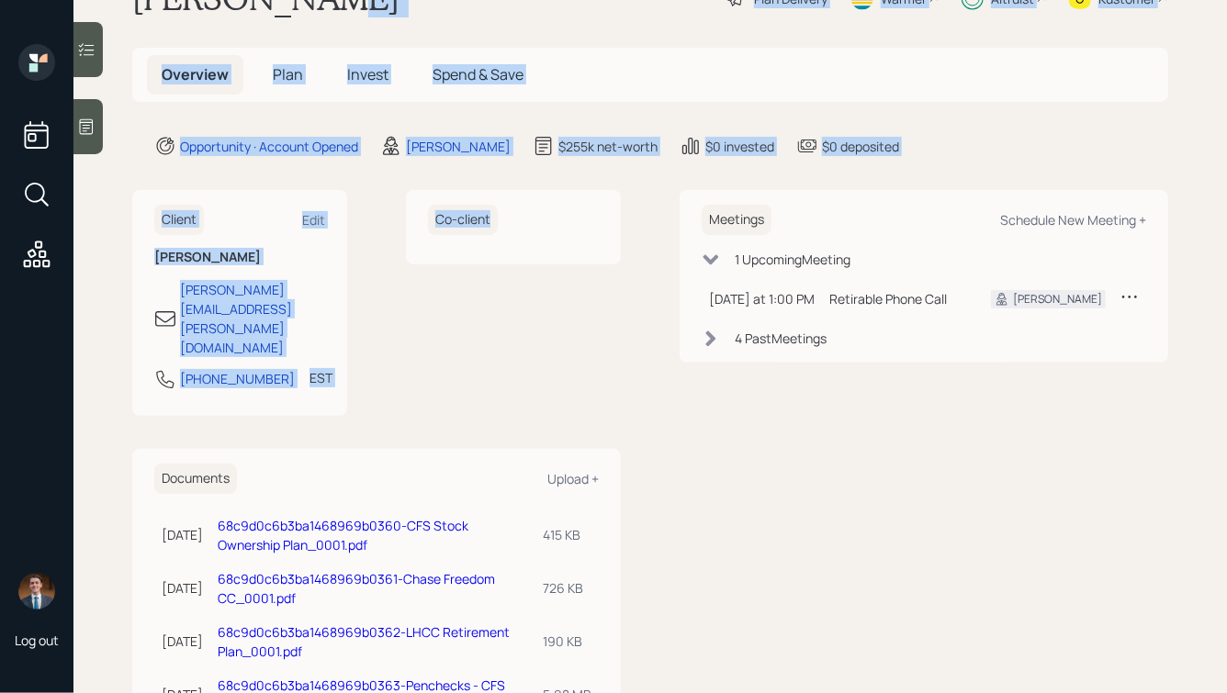 The width and height of the screenshot is (1227, 693). I want to click on h6: Co-client, so click(463, 220).